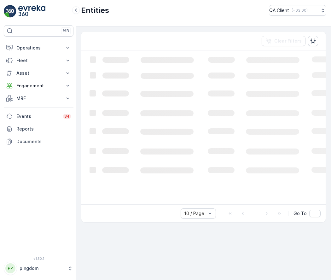 The width and height of the screenshot is (331, 280). What do you see at coordinates (38, 86) in the screenshot?
I see `button: Engagement` at bounding box center [38, 86].